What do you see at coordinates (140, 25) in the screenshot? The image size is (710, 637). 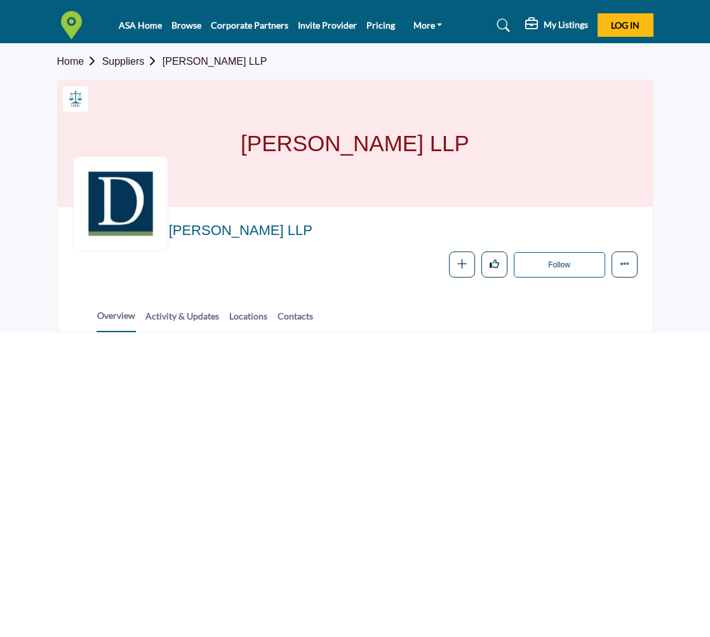 I see `a: ASA Home` at bounding box center [140, 25].